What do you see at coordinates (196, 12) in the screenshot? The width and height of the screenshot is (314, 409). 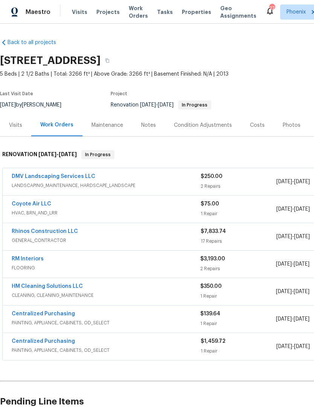 I see `span: Properties` at bounding box center [196, 12].